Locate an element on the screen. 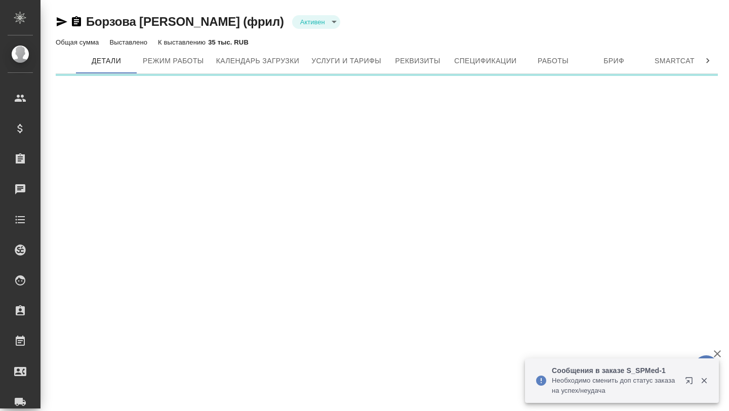  button: Открыть в новой вкладке is located at coordinates (691, 383).